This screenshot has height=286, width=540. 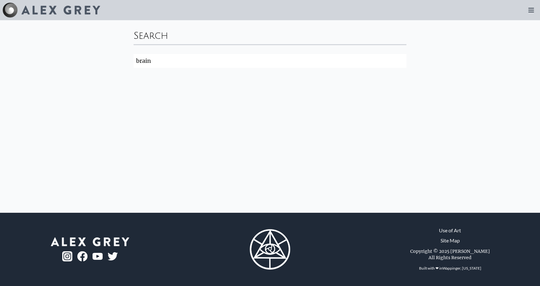 What do you see at coordinates (270, 61) in the screenshot?
I see `input: Search...` at bounding box center [270, 61].